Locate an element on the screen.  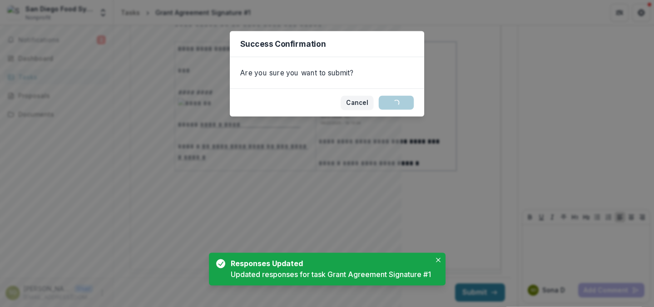
button: Cancel is located at coordinates (358, 103).